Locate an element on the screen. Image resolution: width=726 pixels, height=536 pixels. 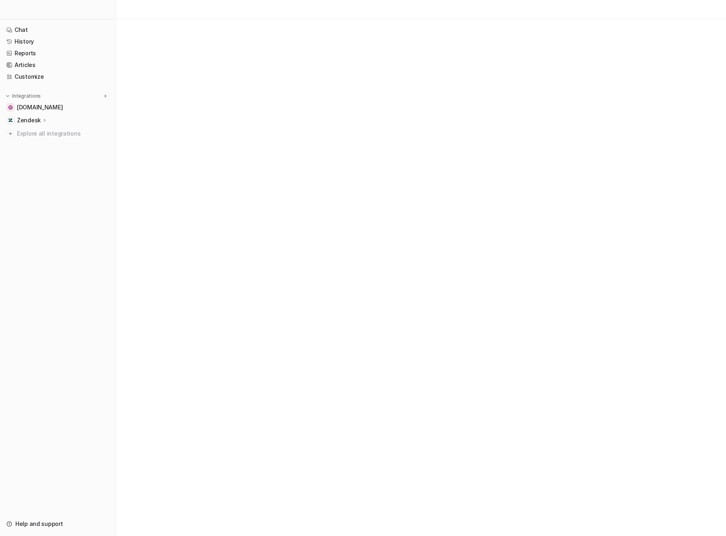
a: Reports is located at coordinates (58, 53).